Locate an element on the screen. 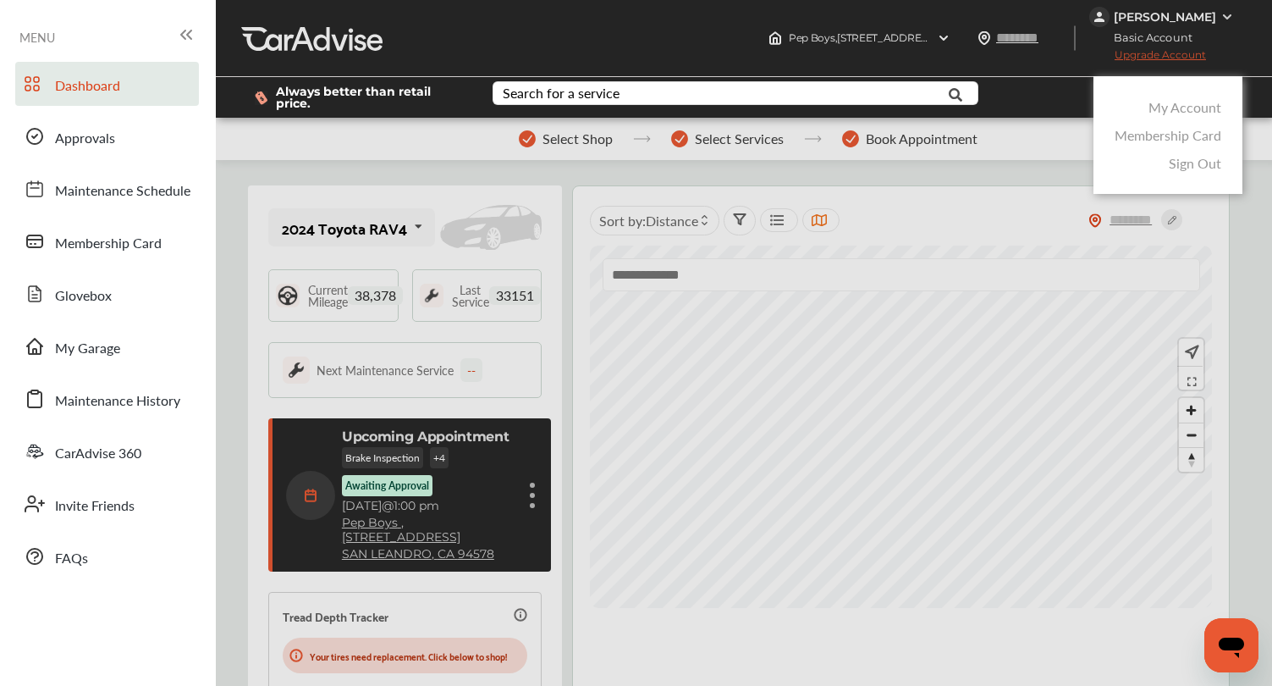  a: Glovebox is located at coordinates (107, 294).